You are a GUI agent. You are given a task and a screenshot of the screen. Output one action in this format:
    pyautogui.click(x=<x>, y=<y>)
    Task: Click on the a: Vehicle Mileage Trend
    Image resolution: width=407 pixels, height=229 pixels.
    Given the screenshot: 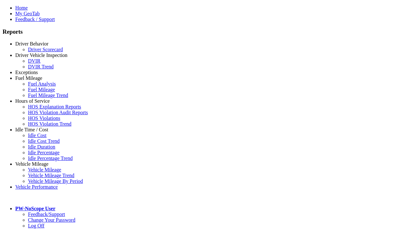 What is the action you would take?
    pyautogui.click(x=51, y=175)
    